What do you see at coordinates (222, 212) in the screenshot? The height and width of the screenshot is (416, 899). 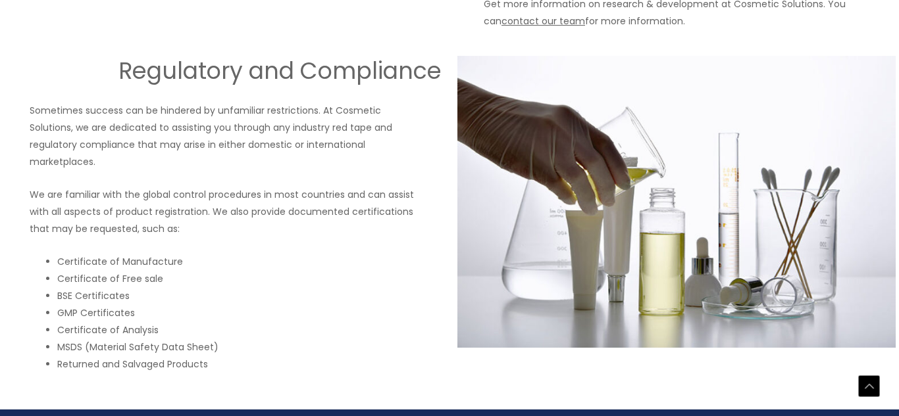 I see `p: We are familiar with the global control procedures in most countries and can assist with all aspe...` at bounding box center [222, 212].